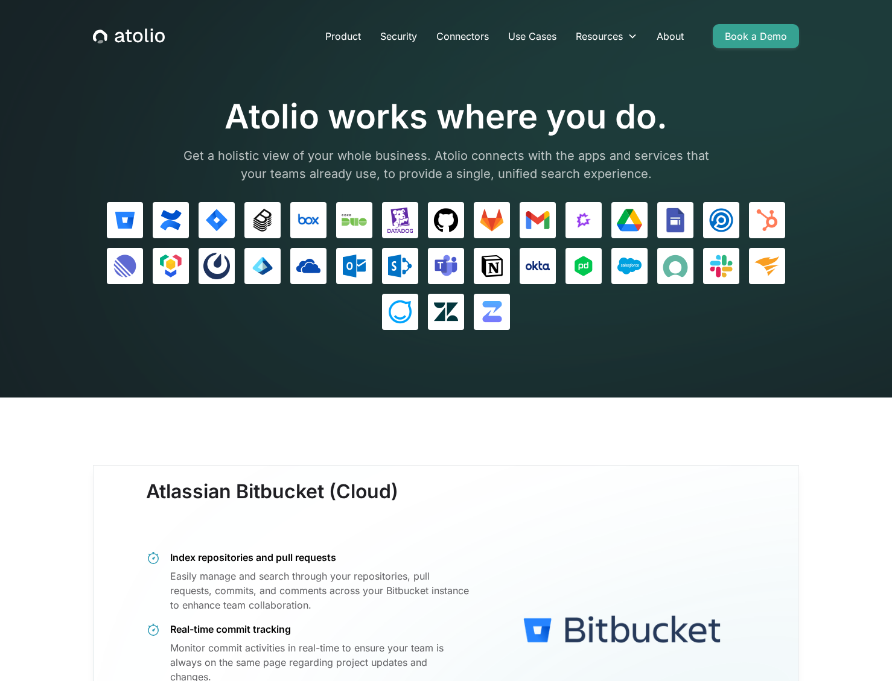 This screenshot has height=681, width=892. I want to click on h3: Atlassian Bitbucket (Cloud), so click(272, 504).